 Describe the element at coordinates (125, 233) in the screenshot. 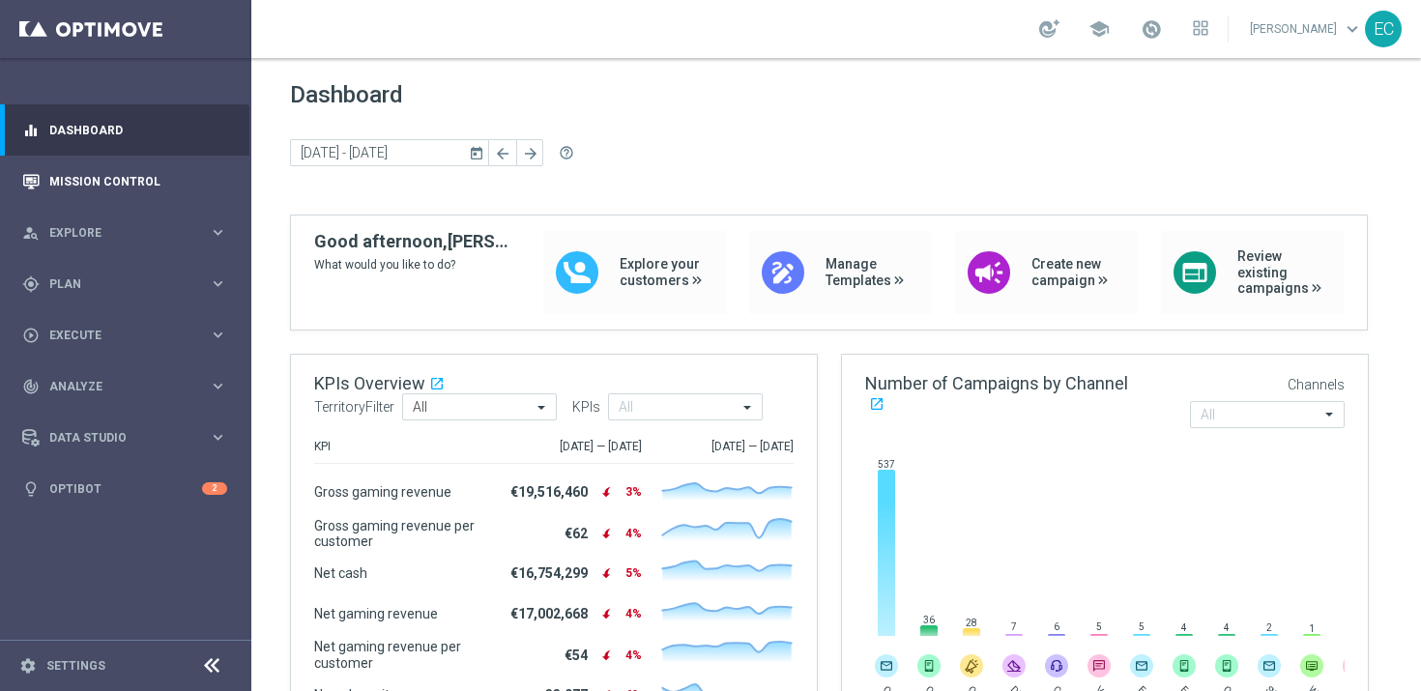

I see `button: person_search Explore keyboard_arrow_right` at that location.